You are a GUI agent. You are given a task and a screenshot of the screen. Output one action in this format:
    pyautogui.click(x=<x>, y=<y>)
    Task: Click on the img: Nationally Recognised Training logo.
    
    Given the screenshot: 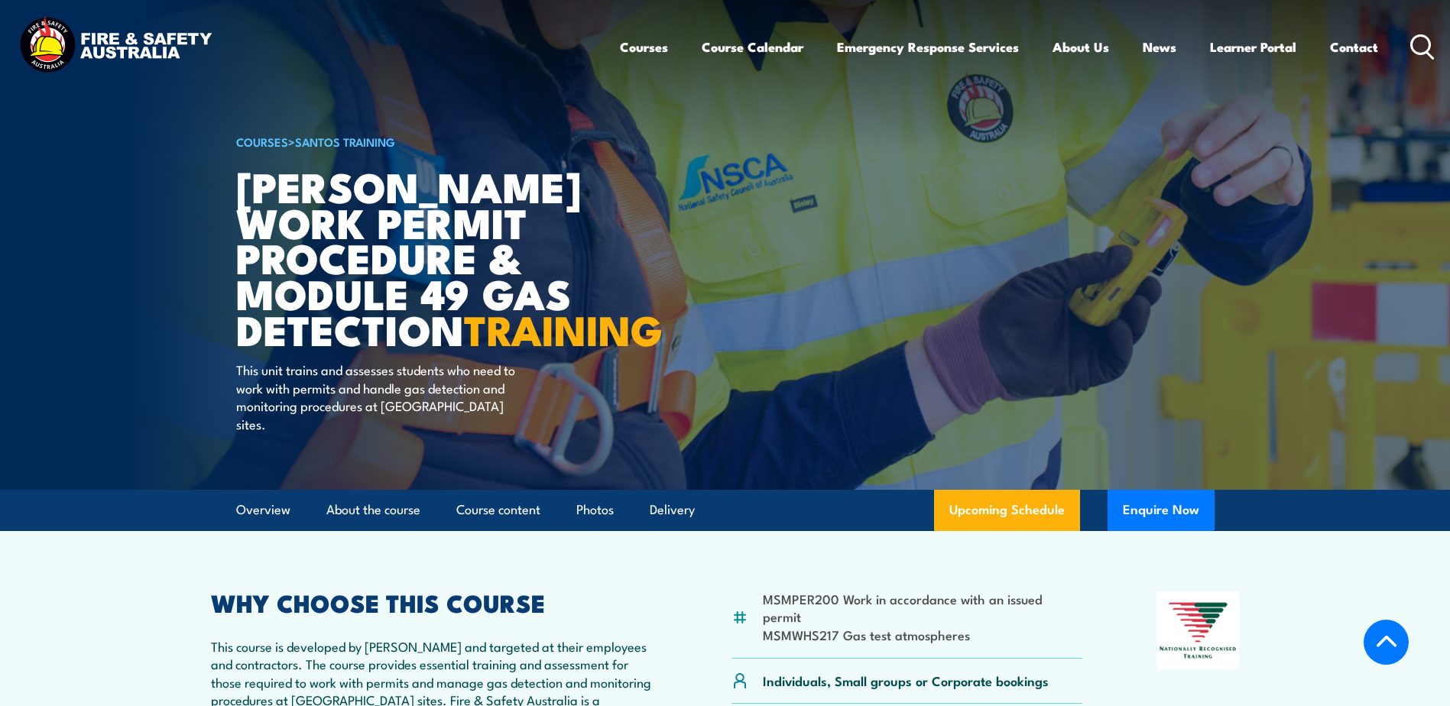 What is the action you would take?
    pyautogui.click(x=1198, y=631)
    